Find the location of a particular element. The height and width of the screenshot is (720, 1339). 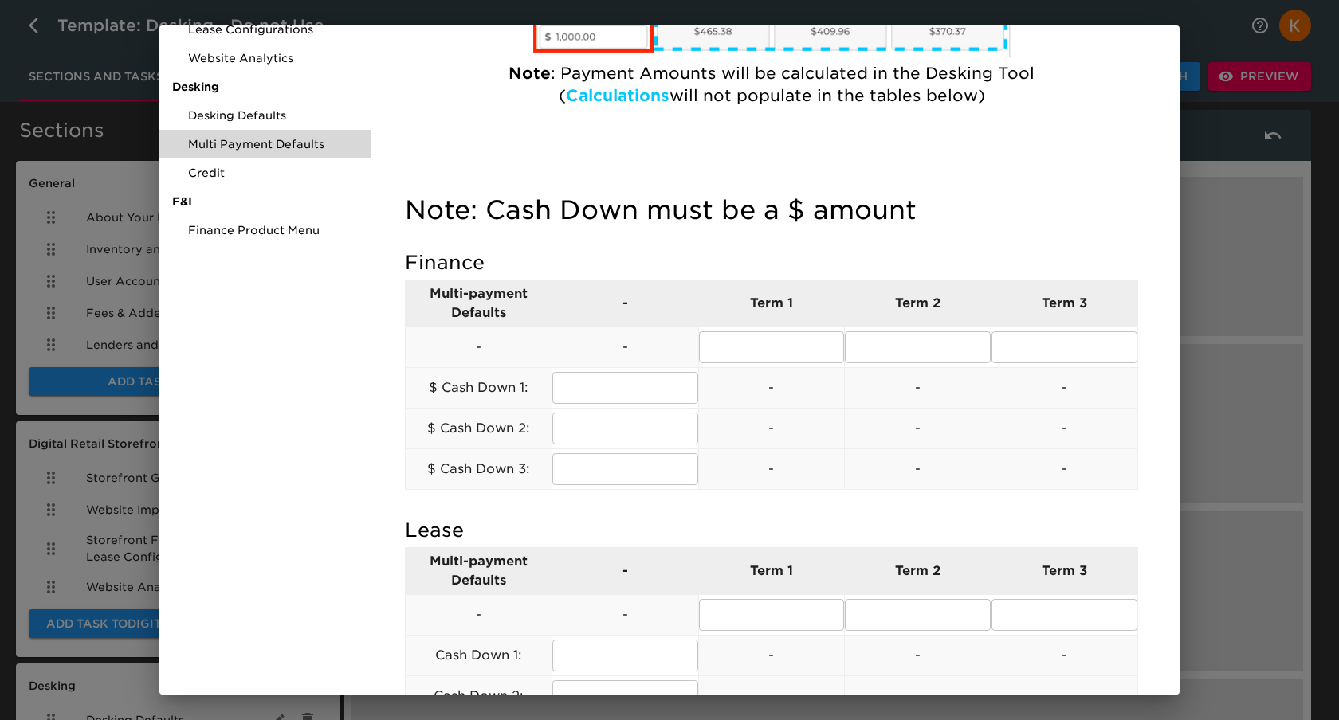

p: $ Cash Down 2: is located at coordinates (478, 429).